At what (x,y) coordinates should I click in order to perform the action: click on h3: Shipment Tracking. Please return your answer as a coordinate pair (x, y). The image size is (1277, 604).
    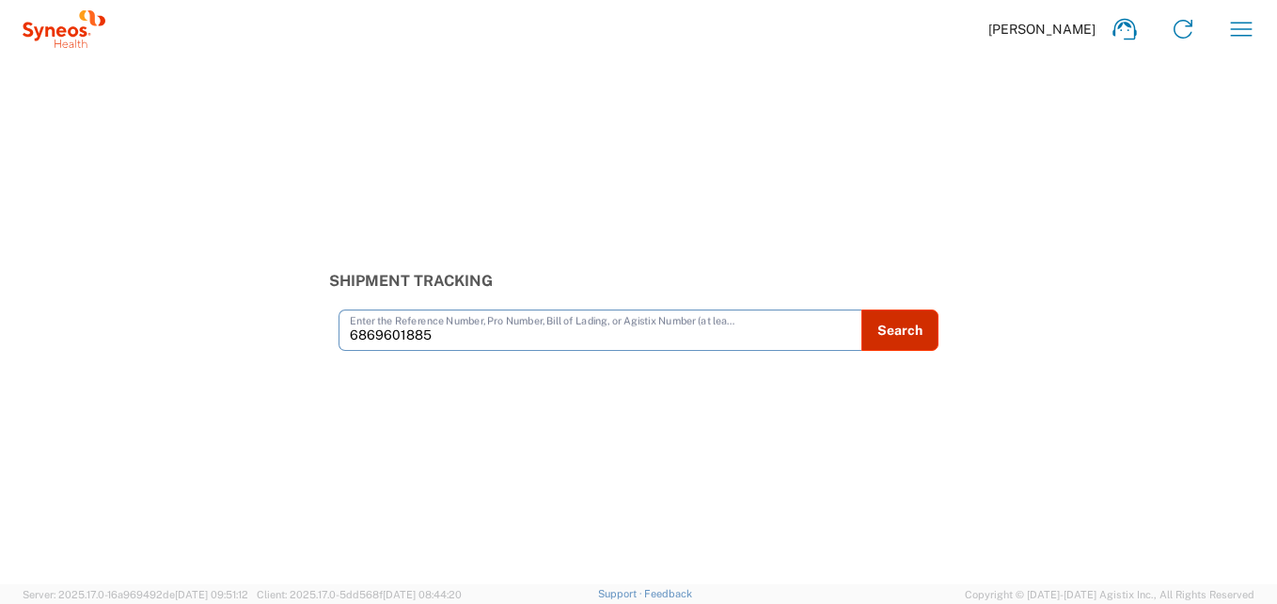
    Looking at the image, I should click on (638, 280).